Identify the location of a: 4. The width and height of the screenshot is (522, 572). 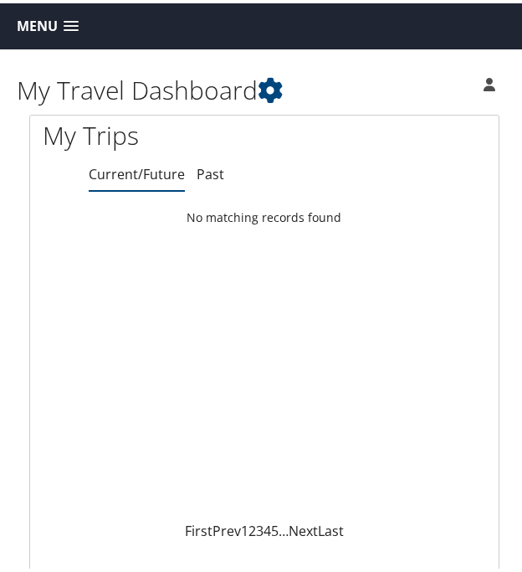
(267, 527).